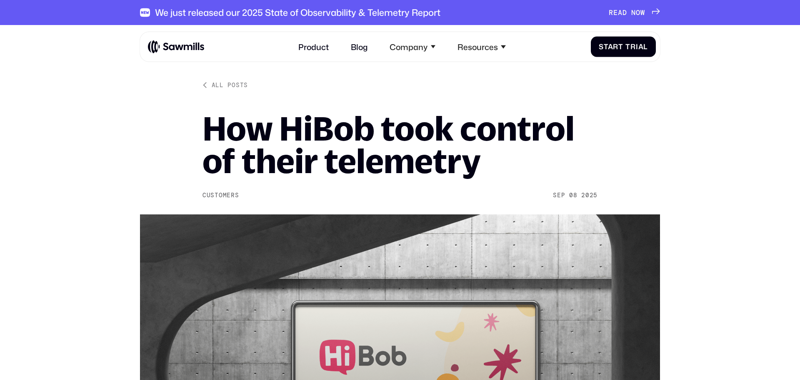  What do you see at coordinates (225, 85) in the screenshot?
I see `a: All posts` at bounding box center [225, 85].